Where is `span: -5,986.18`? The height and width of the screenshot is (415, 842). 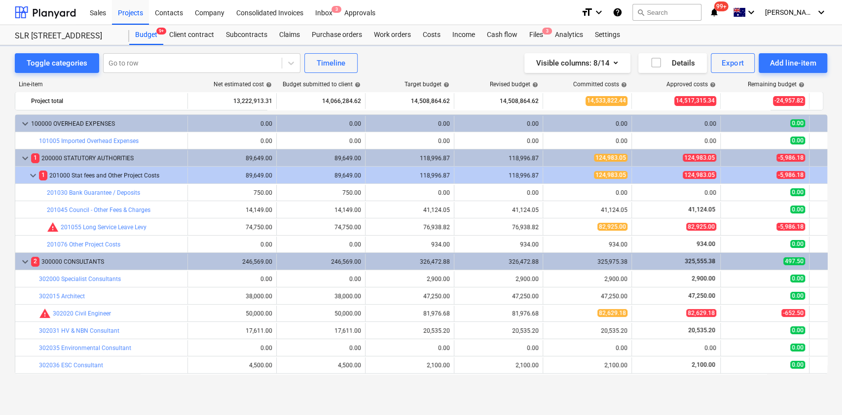
span: -5,986.18 is located at coordinates (791, 227).